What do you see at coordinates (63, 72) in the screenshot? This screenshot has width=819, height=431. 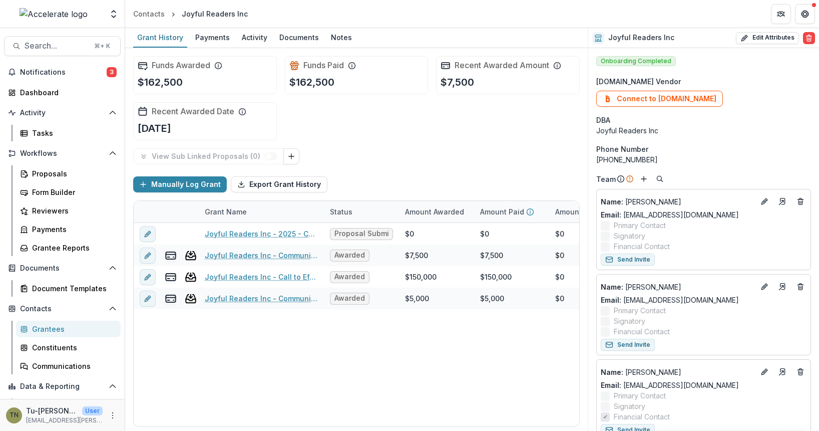 I see `span: Notifications` at bounding box center [63, 72].